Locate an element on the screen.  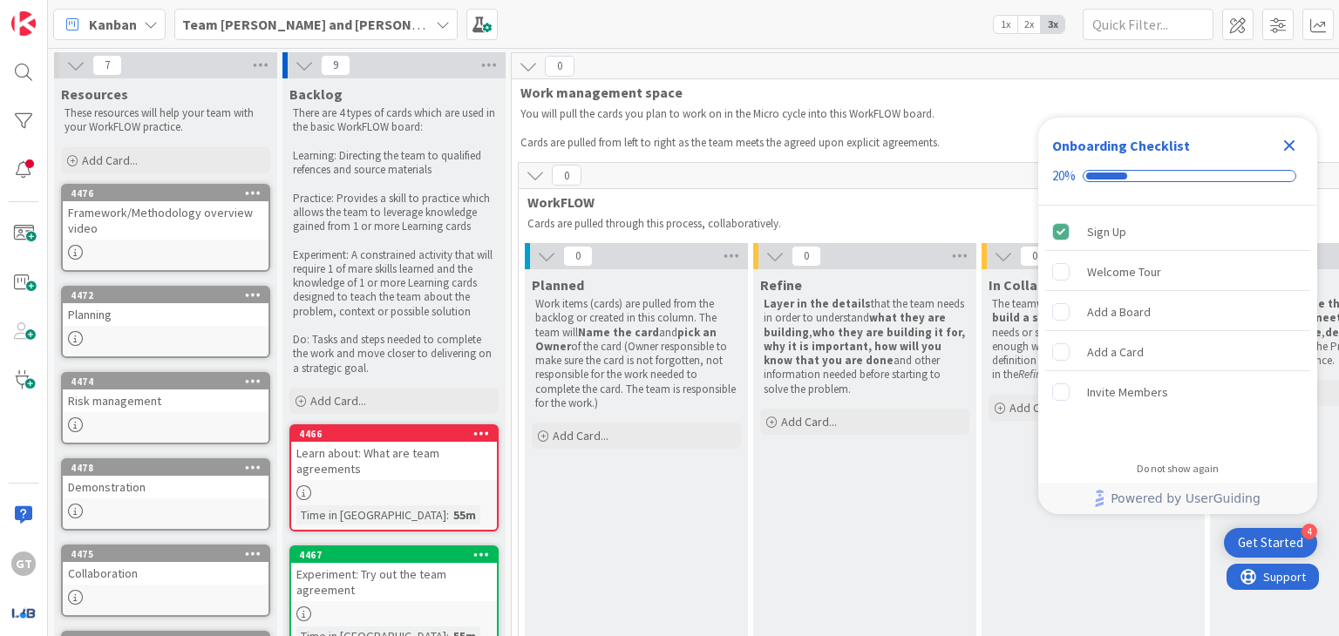
div: 4472Planning is located at coordinates (166, 307).